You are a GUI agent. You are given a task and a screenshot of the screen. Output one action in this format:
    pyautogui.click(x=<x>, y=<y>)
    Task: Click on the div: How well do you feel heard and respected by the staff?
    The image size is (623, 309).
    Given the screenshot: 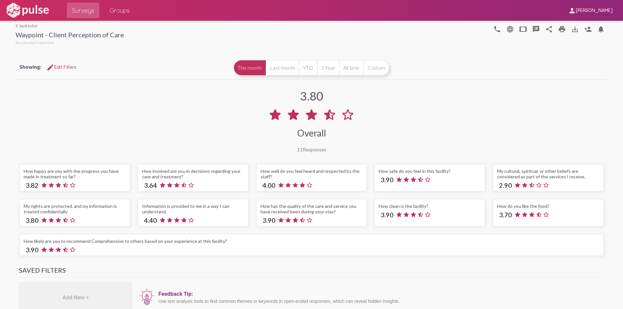 What is the action you would take?
    pyautogui.click(x=312, y=174)
    